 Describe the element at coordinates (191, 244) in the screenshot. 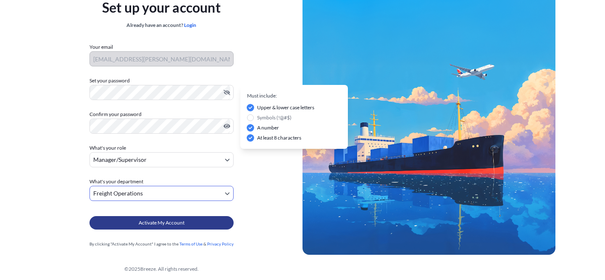

I see `a: Terms of Use` at that location.